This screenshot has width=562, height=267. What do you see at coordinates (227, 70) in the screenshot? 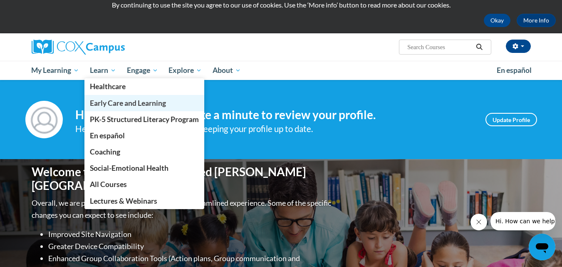
I see `a: About` at bounding box center [227, 70].